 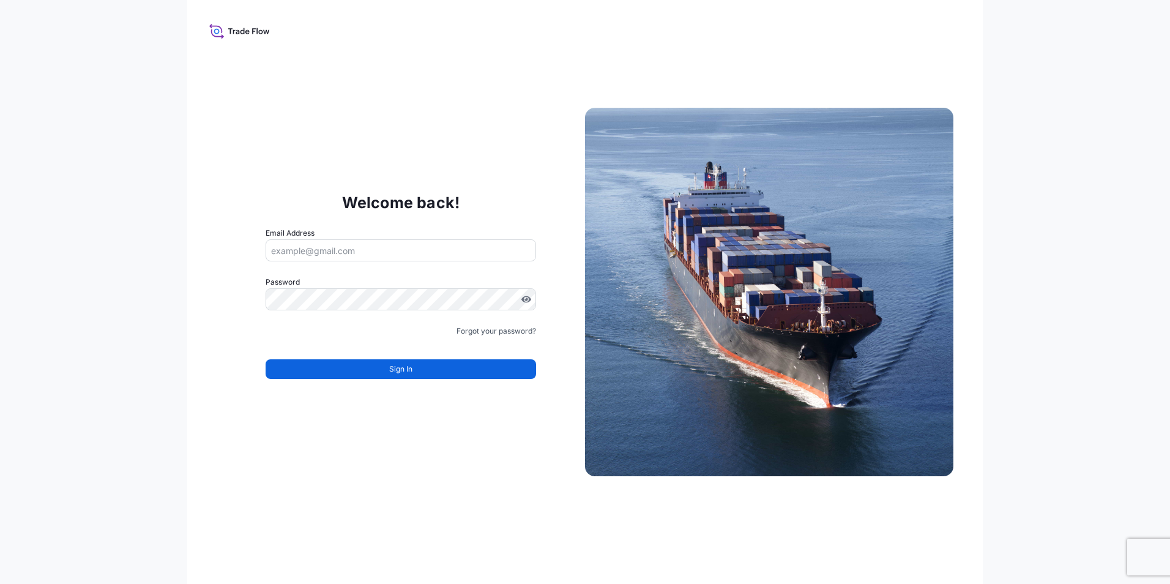 What do you see at coordinates (290, 233) in the screenshot?
I see `label: Email Address` at bounding box center [290, 233].